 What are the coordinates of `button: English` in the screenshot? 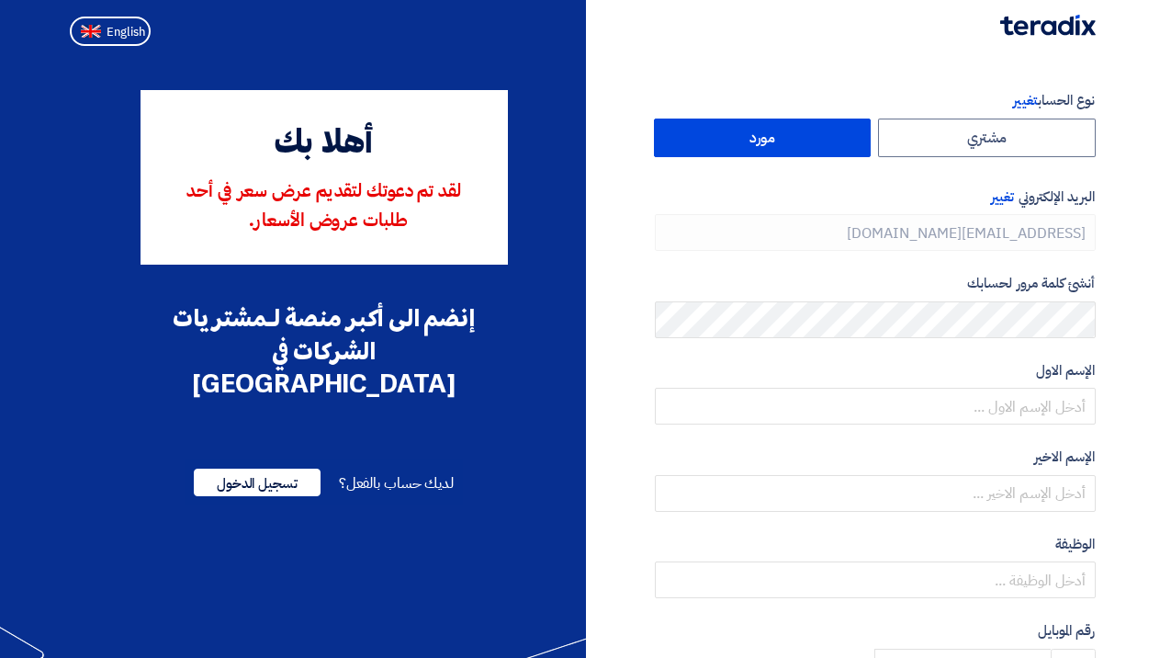 It's located at (110, 31).